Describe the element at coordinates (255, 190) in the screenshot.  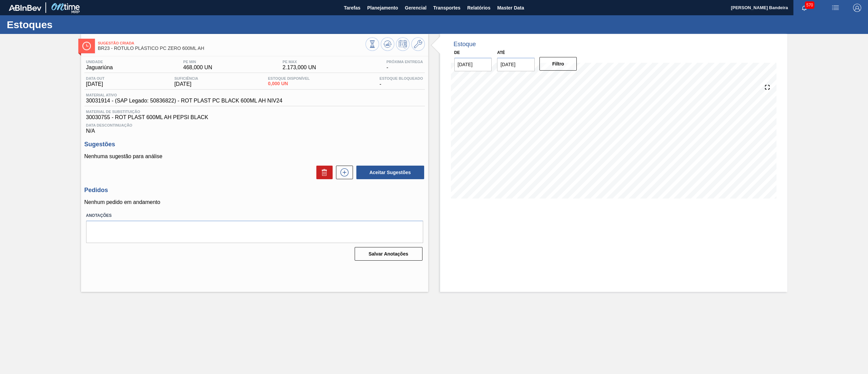
I see `h3: Pedidos` at that location.